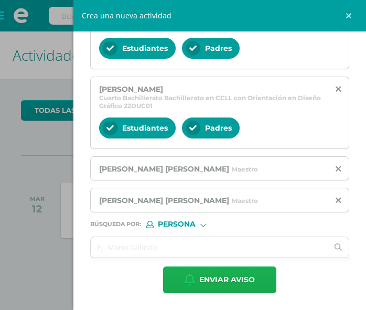 The width and height of the screenshot is (366, 310). Describe the element at coordinates (227, 280) in the screenshot. I see `span: Enviar aviso` at that location.